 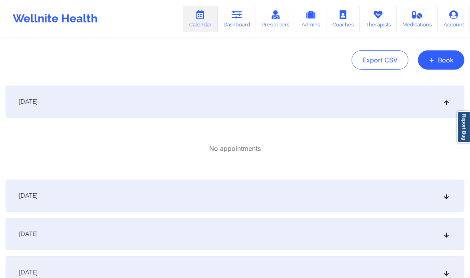 I want to click on a: Medications, so click(x=417, y=19).